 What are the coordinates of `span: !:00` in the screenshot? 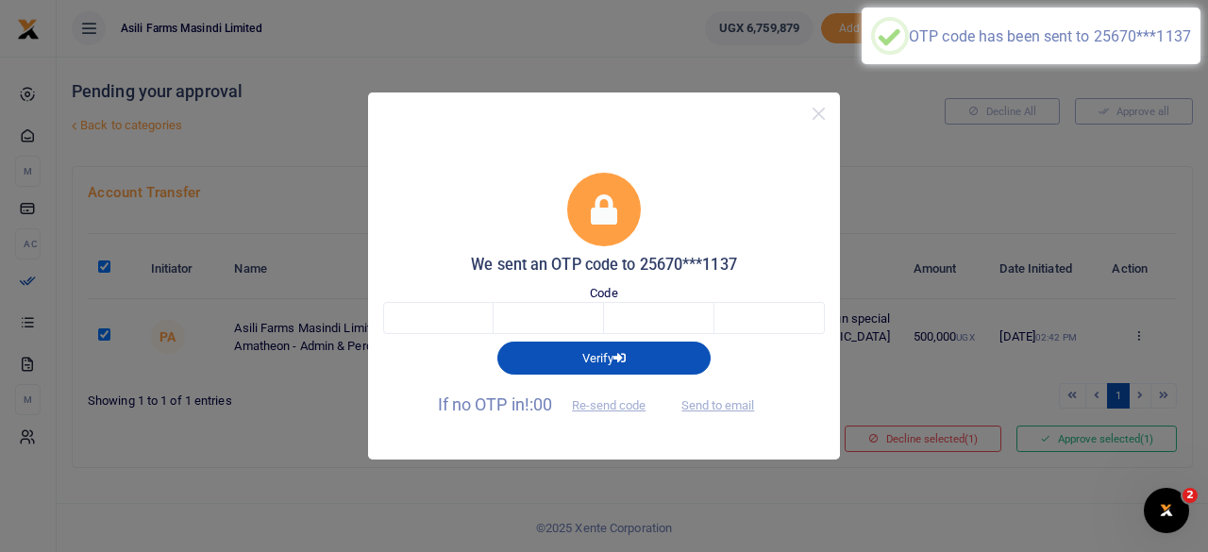 It's located at (538, 404).